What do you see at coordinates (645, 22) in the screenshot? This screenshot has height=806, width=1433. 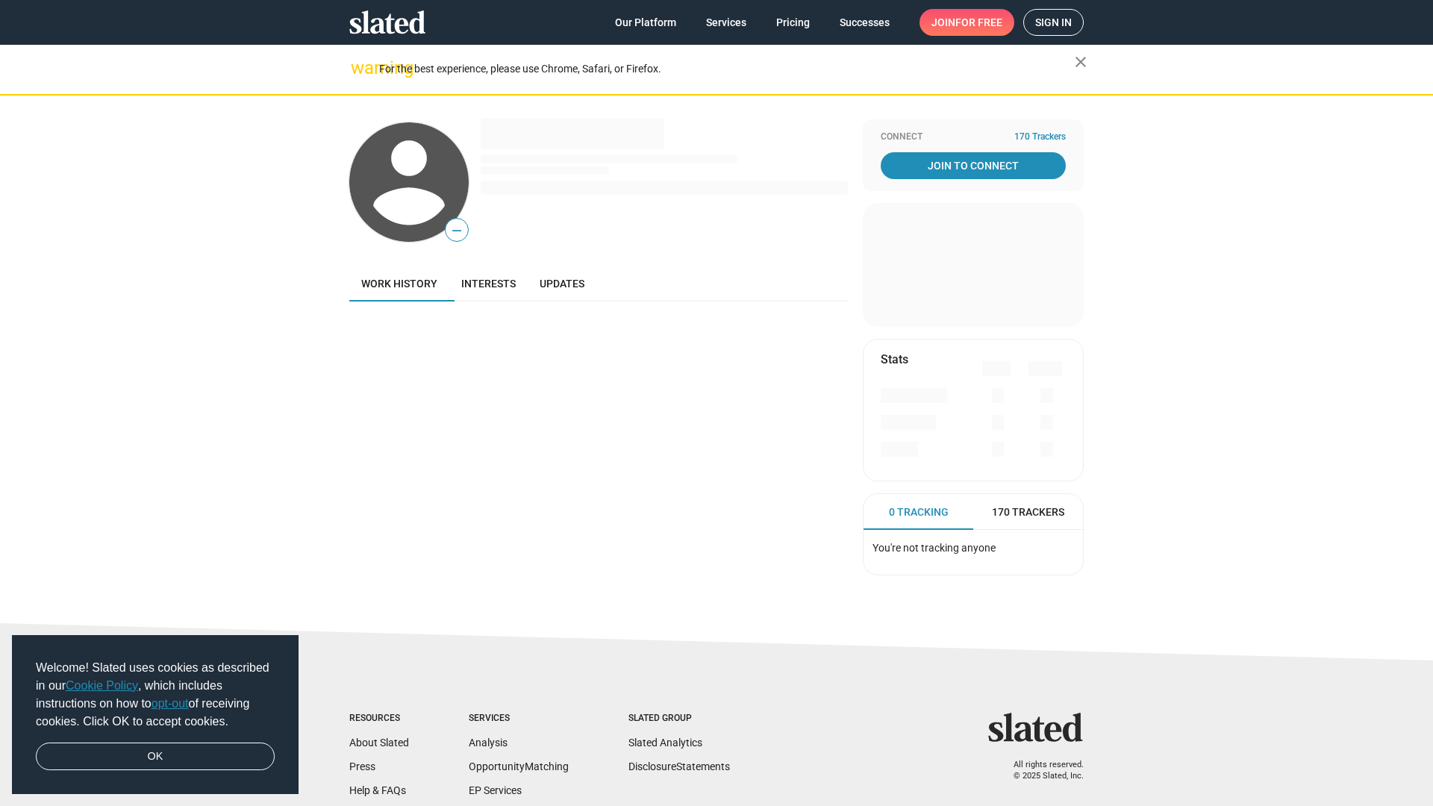 I see `span: Our Platform` at bounding box center [645, 22].